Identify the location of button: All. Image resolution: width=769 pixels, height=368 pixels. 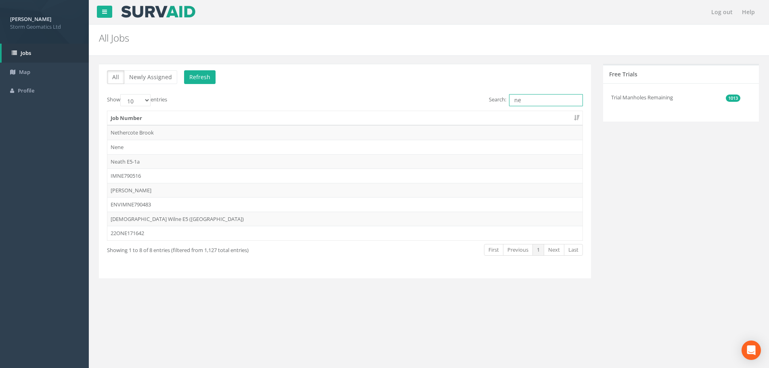
(116, 77).